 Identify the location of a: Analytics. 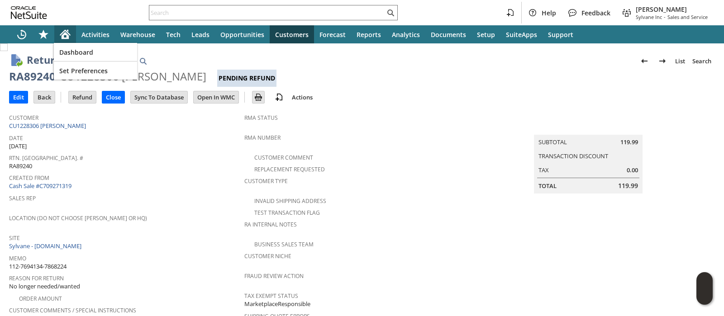
(406, 34).